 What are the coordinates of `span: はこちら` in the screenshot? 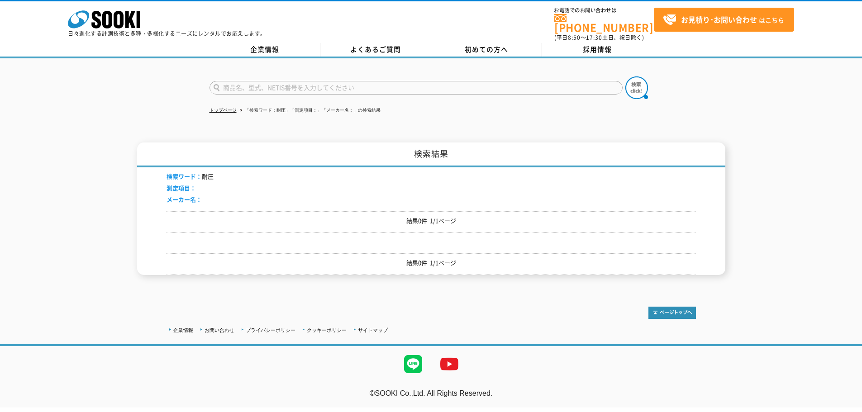 It's located at (723, 20).